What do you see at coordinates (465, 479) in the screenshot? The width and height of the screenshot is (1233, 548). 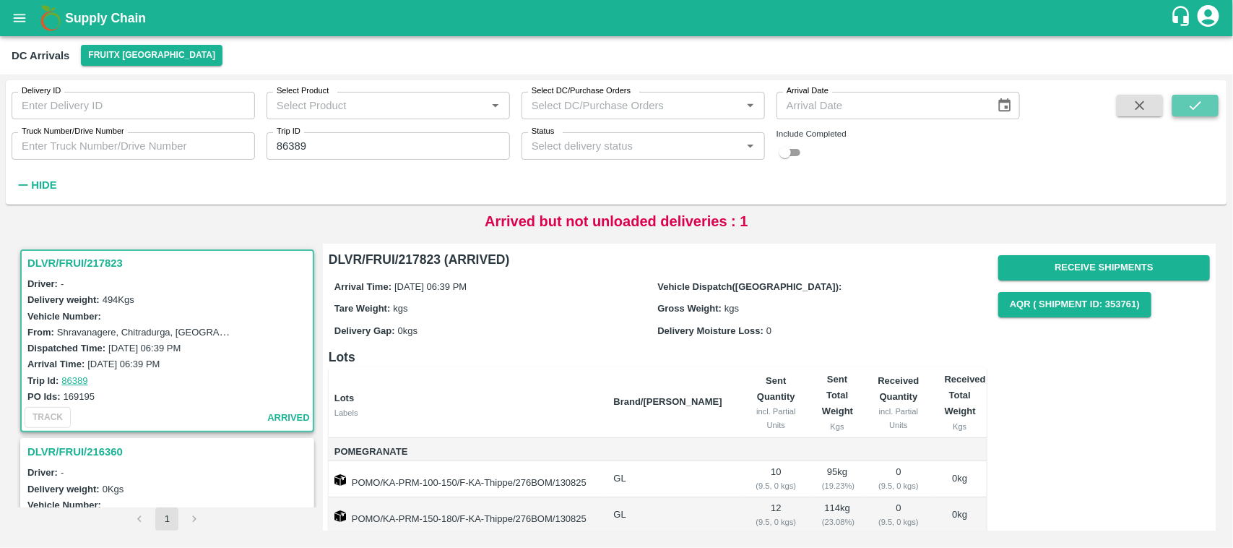 I see `td: POMO/KA-PRM-100-150/F-KA-Thippe/276BOM/130825` at bounding box center [465, 479].